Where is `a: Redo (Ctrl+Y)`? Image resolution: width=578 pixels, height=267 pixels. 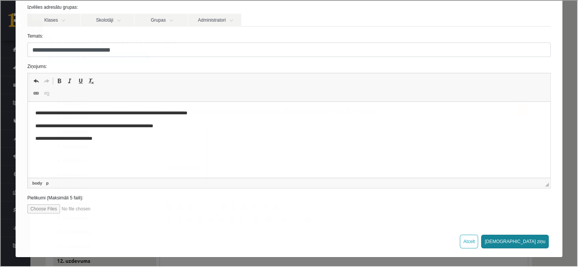
a: Redo (Ctrl+Y) is located at coordinates (46, 80).